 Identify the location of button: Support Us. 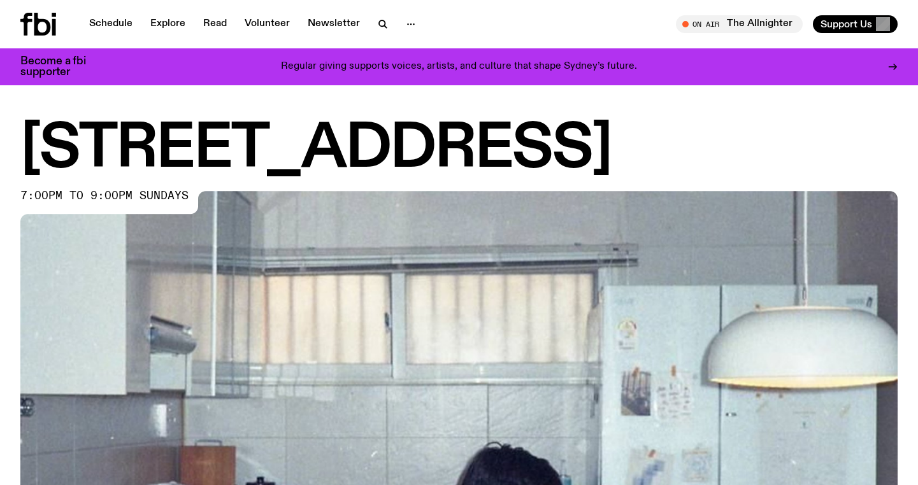
(855, 24).